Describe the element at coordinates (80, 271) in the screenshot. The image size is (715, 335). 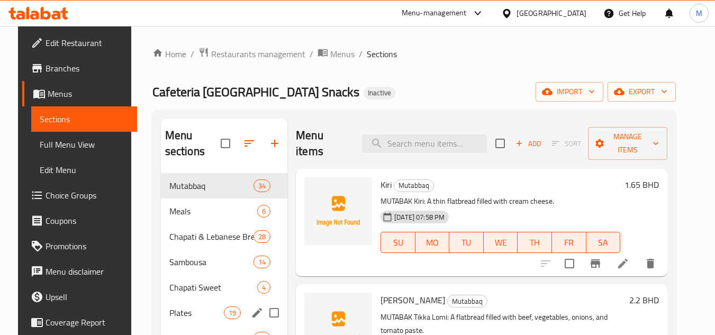
I see `a: Menu disclaimer` at that location.